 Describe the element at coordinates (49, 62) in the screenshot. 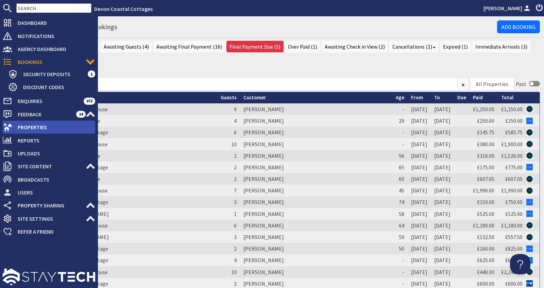

I see `span: Bookings` at that location.